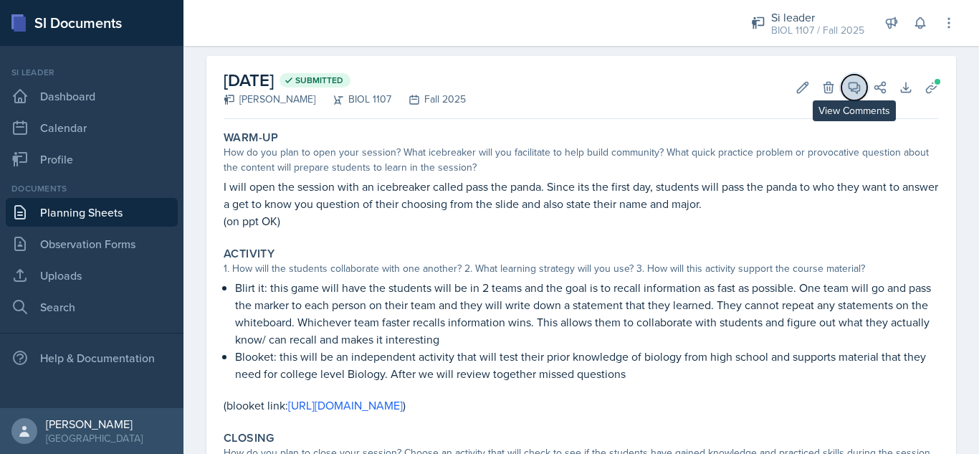 Image resolution: width=979 pixels, height=454 pixels. Describe the element at coordinates (854, 87) in the screenshot. I see `button: View Comments` at that location.